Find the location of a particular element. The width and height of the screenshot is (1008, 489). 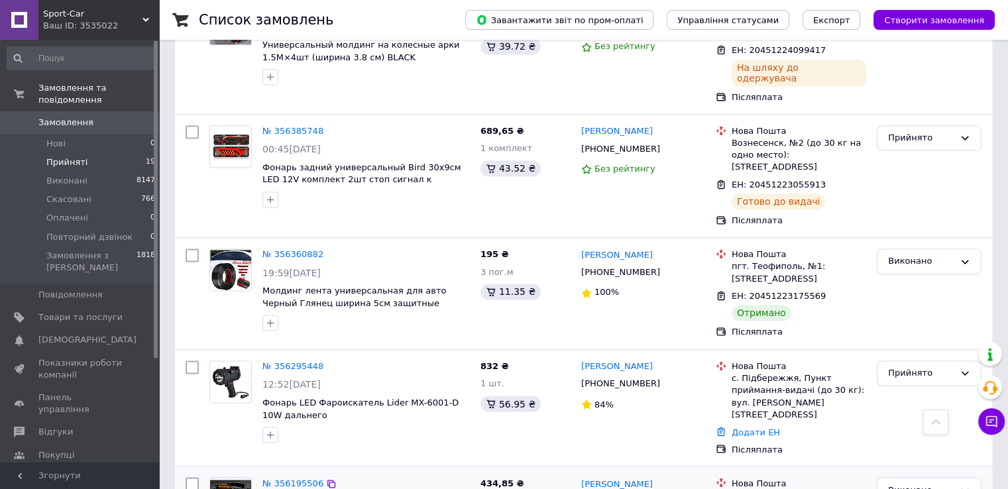

h1: Список замовлень is located at coordinates (266, 20).